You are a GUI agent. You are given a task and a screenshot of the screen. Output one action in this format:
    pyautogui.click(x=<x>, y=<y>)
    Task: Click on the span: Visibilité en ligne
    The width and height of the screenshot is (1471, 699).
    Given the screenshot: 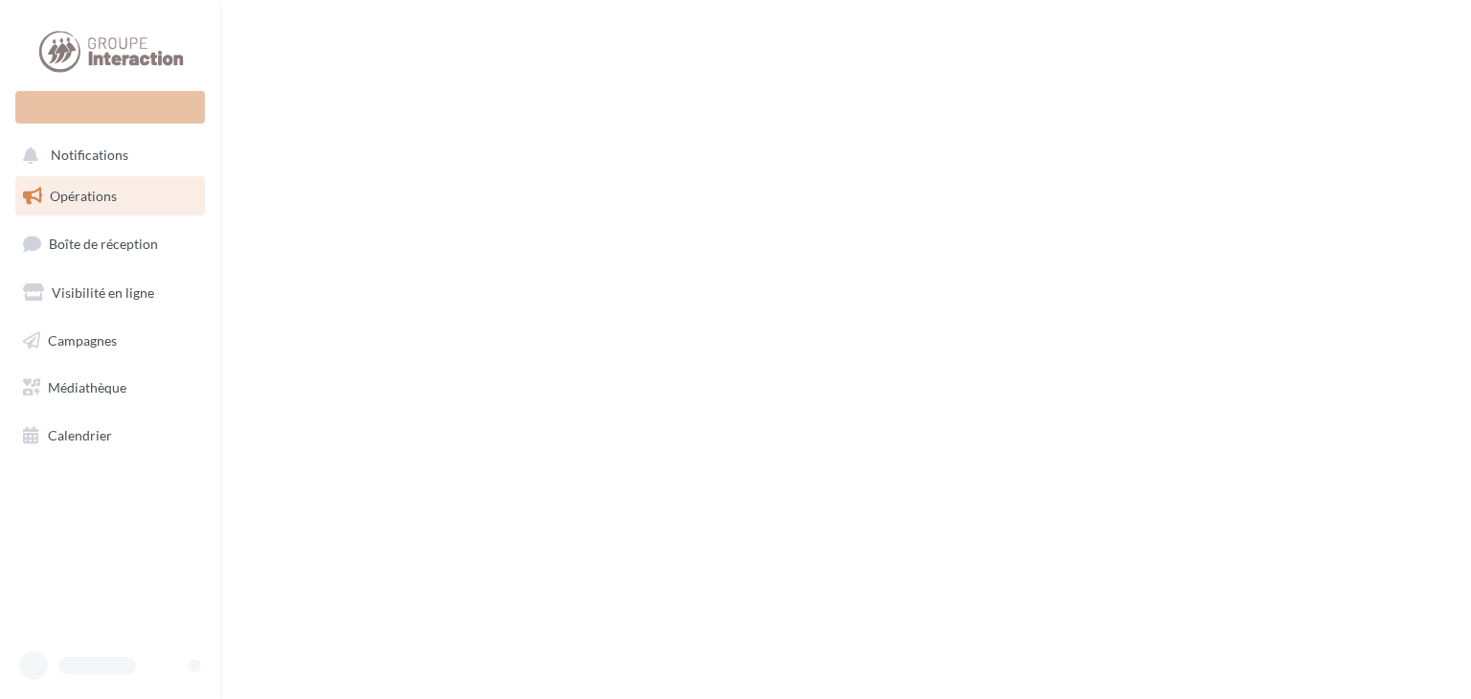 What is the action you would take?
    pyautogui.click(x=102, y=292)
    